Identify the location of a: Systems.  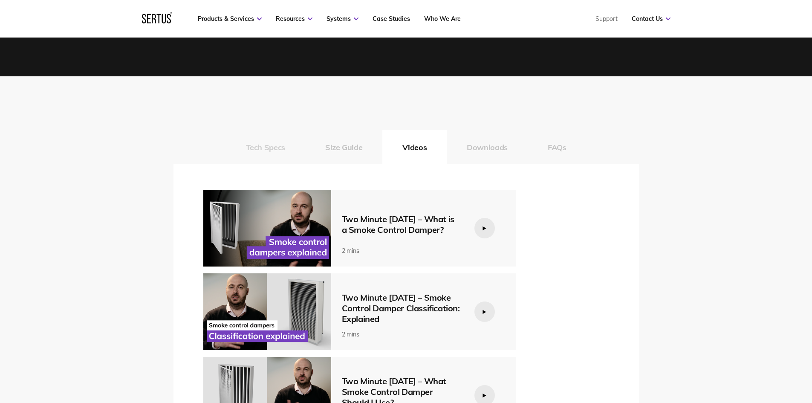
(342, 19).